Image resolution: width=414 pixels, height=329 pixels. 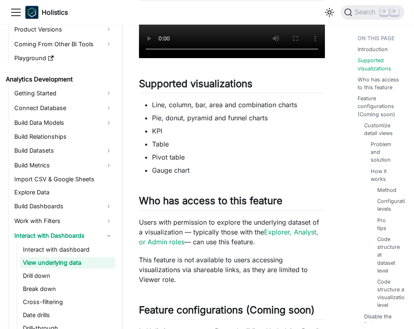 What do you see at coordinates (238, 105) in the screenshot?
I see `li: Line, column, bar, area and combination charts` at bounding box center [238, 105].